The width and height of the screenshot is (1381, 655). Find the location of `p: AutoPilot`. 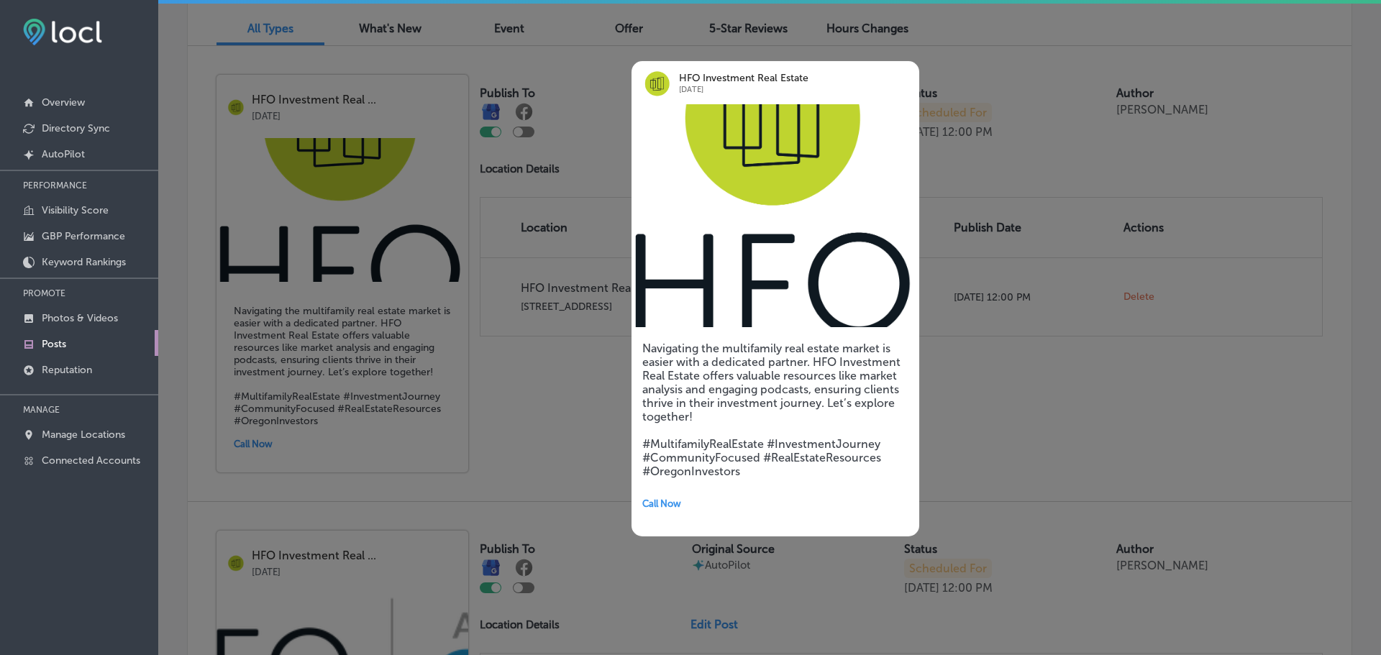

p: AutoPilot is located at coordinates (63, 154).